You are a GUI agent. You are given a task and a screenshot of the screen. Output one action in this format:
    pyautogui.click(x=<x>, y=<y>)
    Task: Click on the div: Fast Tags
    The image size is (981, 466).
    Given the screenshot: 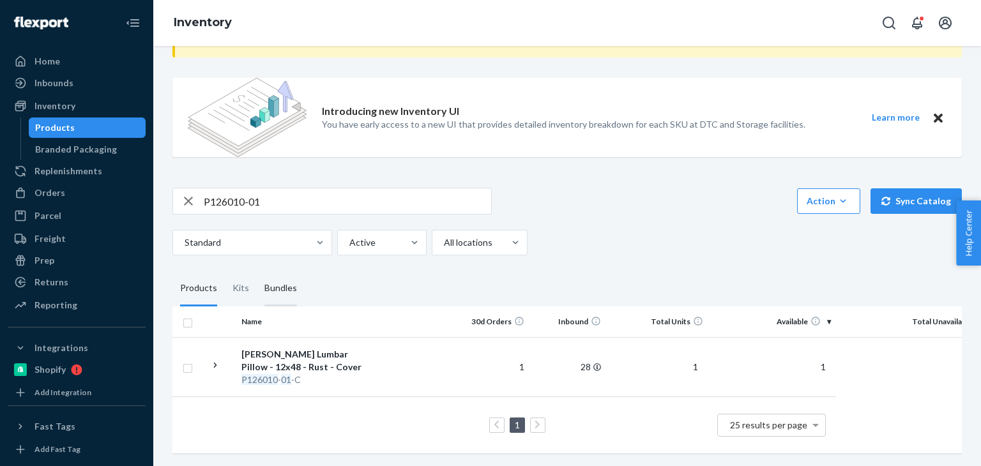 What is the action you would take?
    pyautogui.click(x=55, y=427)
    